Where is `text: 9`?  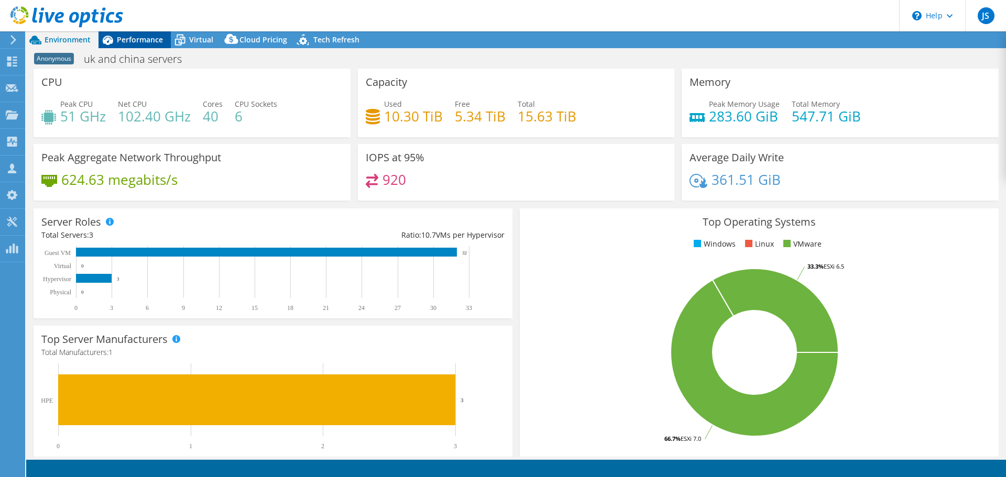 text: 9 is located at coordinates (183, 308).